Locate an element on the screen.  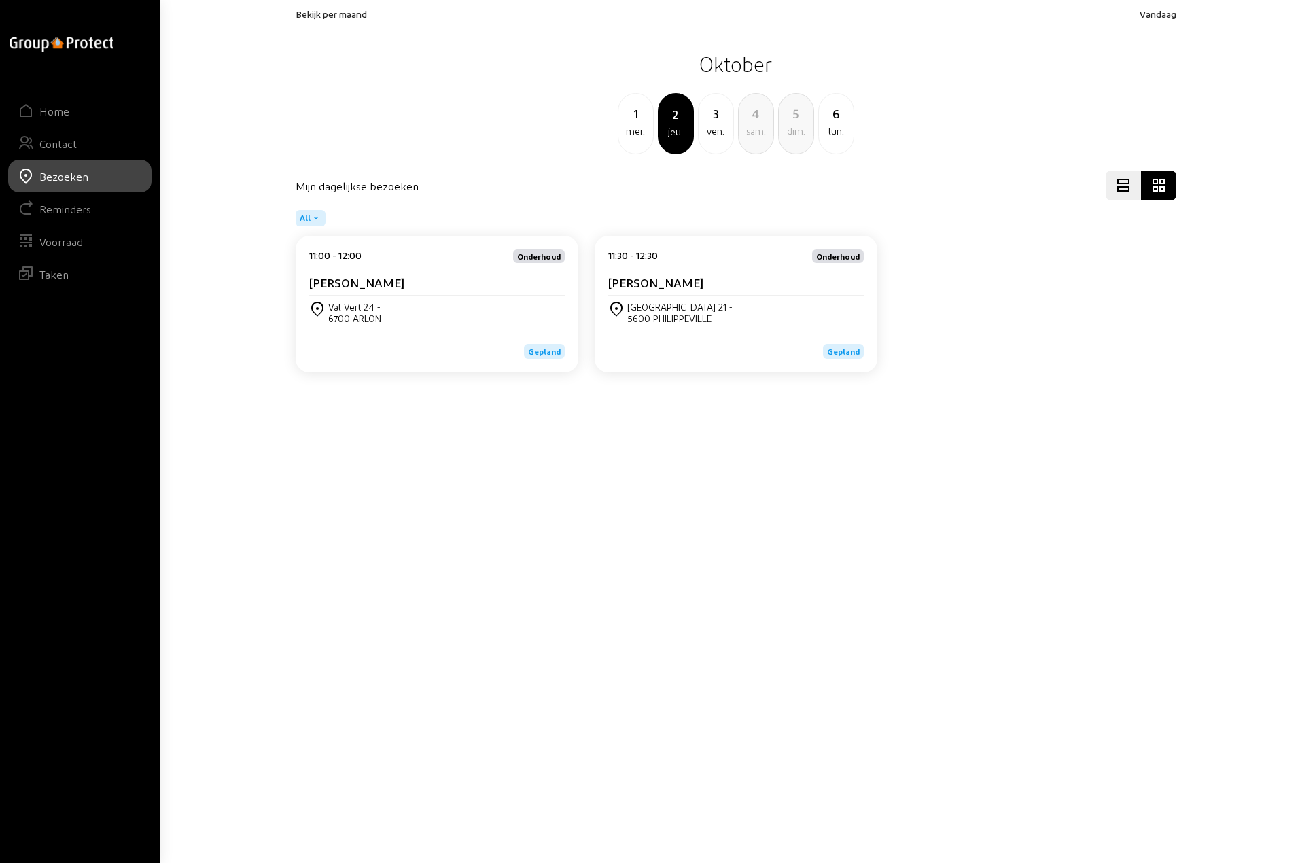
a: Bezoeken is located at coordinates (80, 176).